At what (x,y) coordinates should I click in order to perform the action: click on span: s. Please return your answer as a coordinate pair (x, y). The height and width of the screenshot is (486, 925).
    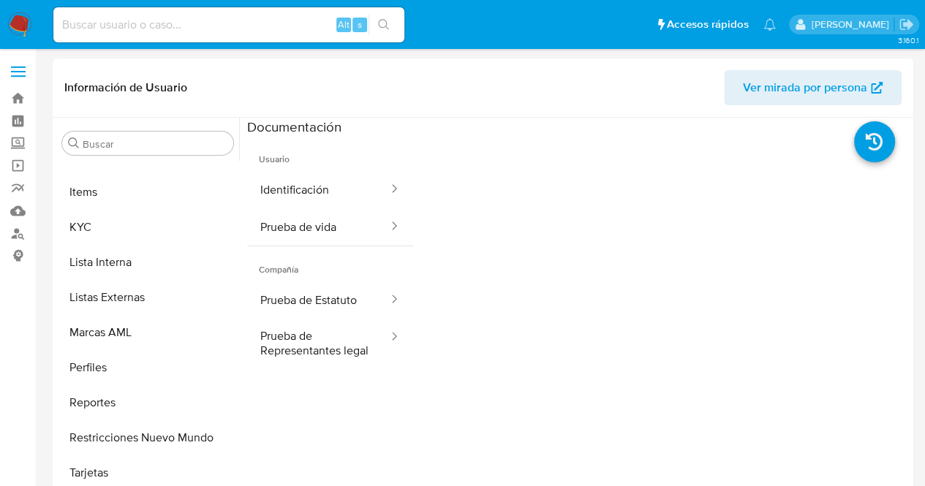
    Looking at the image, I should click on (360, 24).